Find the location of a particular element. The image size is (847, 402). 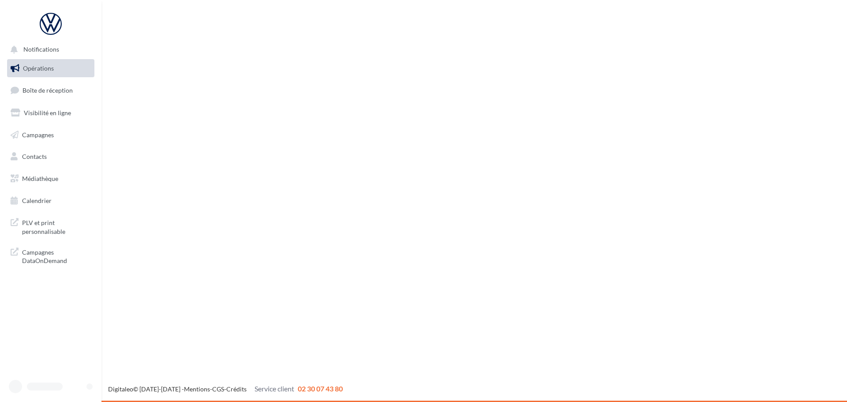

a: Campagnes is located at coordinates (51, 135).